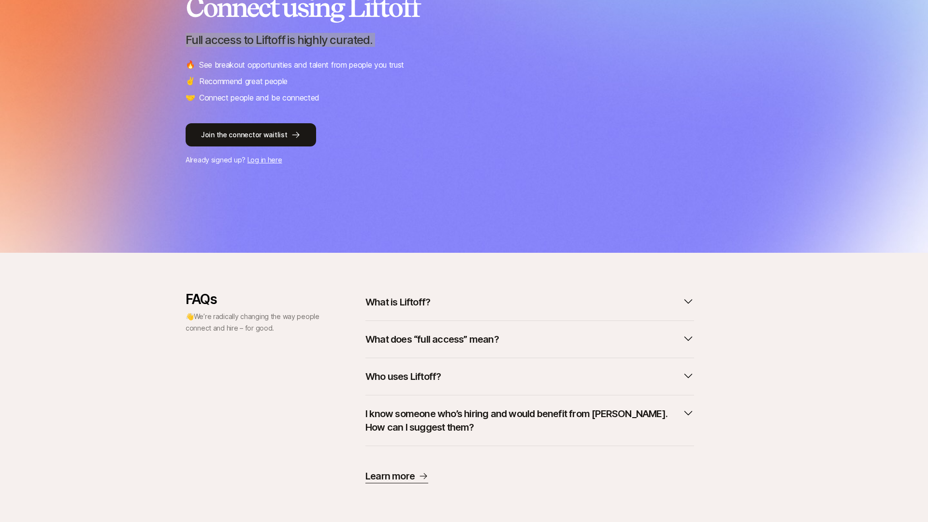 The image size is (928, 522). I want to click on a: Learn more, so click(397, 476).